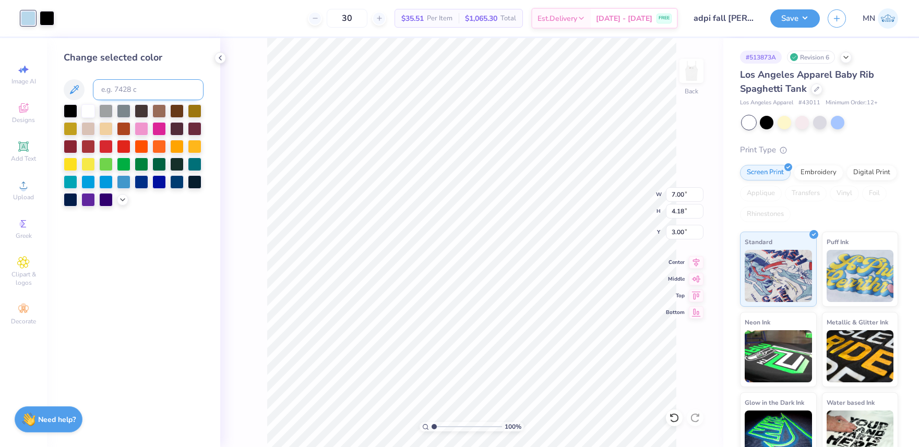 The width and height of the screenshot is (919, 447). I want to click on div: Screen Print, so click(765, 173).